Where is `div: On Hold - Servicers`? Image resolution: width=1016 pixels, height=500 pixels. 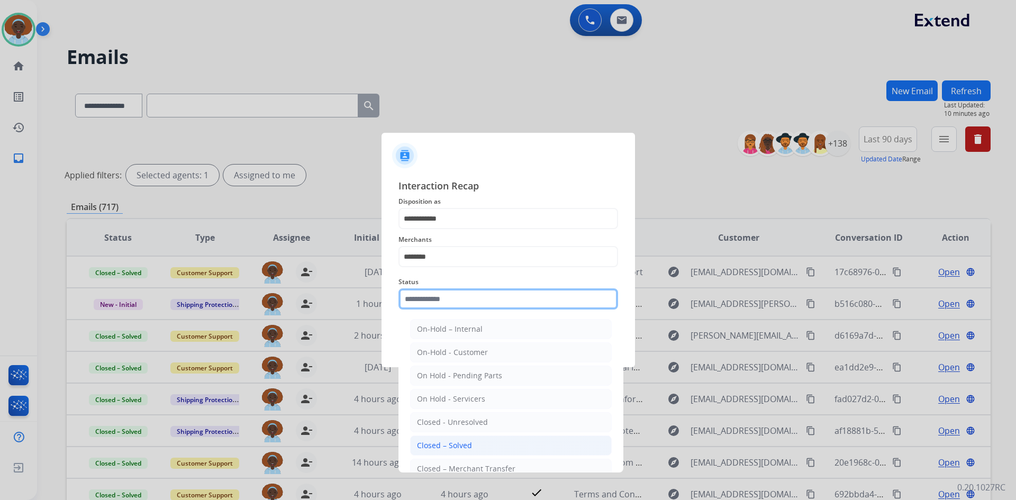 div: On Hold - Servicers is located at coordinates (451, 399).